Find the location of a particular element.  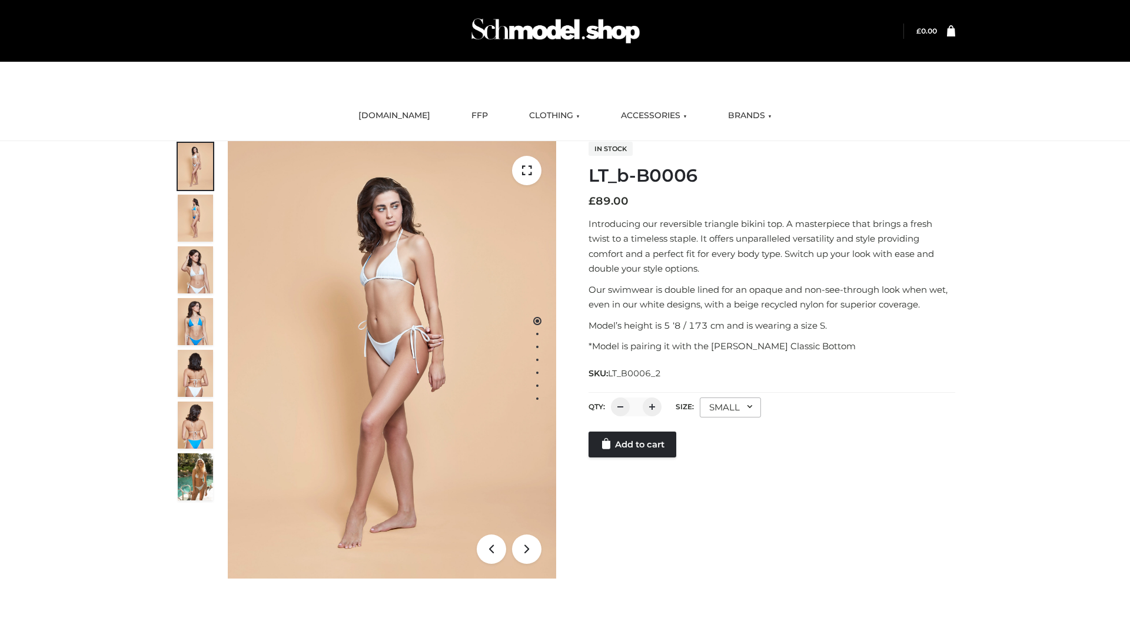

p: Our swimwear is double lined for an opaque and non-see-through look when wet, even in our white d... is located at coordinates (771, 297).